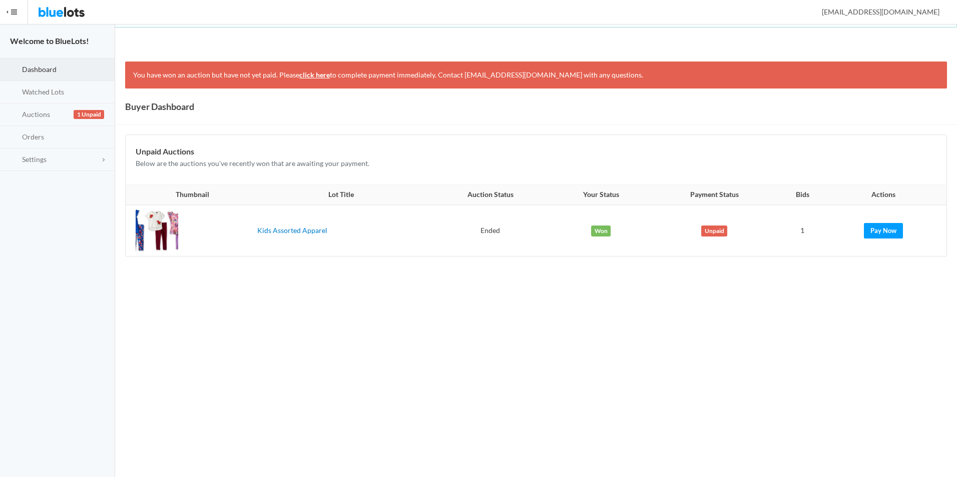 This screenshot has width=957, height=477. I want to click on th: Actions, so click(886, 195).